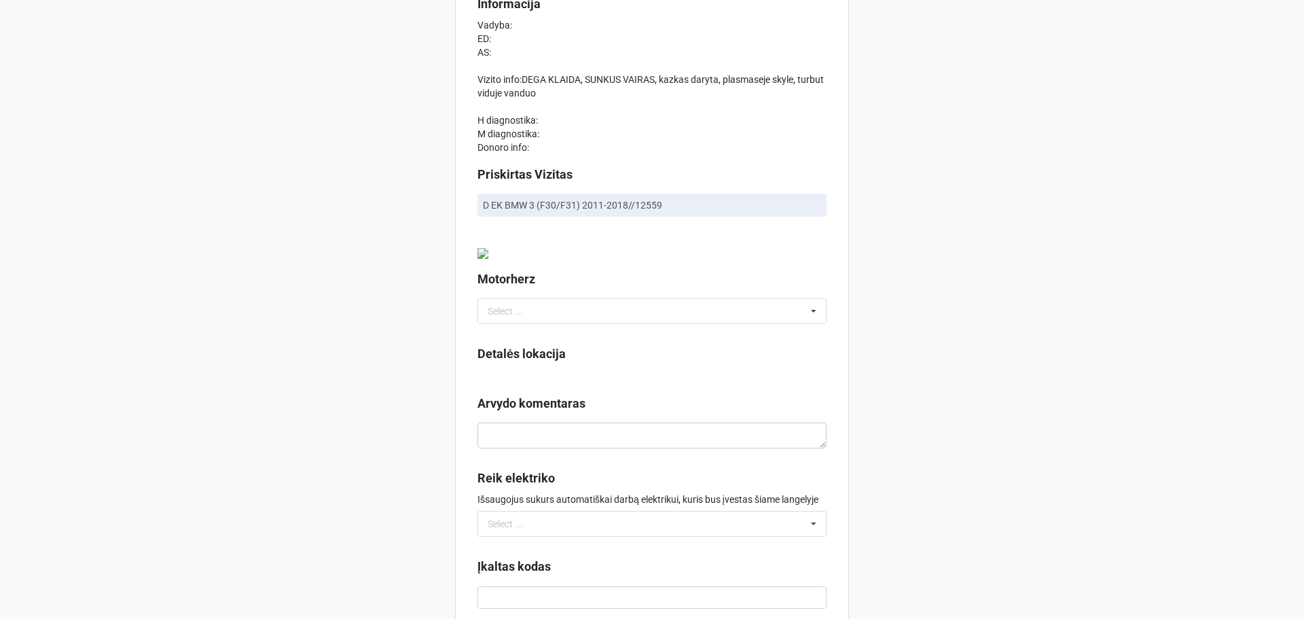 This screenshot has height=619, width=1304. I want to click on label: Arvydo komentaras, so click(531, 403).